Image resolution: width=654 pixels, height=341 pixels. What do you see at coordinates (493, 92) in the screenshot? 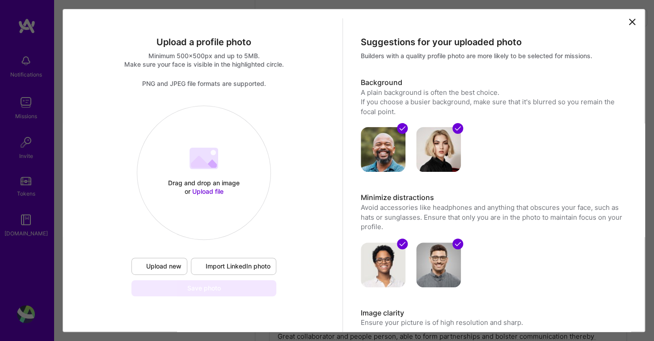
I see `div: A plain background is often the best choice.` at bounding box center [493, 92].